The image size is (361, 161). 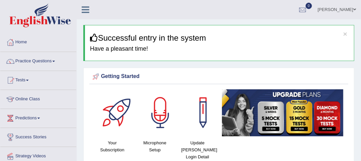 I want to click on a: Home, so click(x=38, y=41).